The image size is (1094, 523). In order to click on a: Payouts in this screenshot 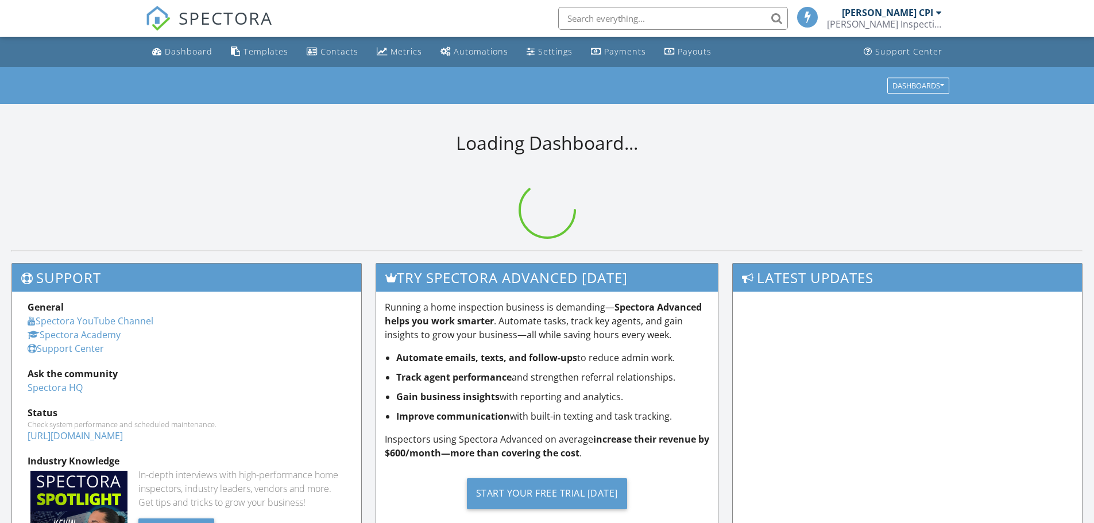, I will do `click(688, 52)`.